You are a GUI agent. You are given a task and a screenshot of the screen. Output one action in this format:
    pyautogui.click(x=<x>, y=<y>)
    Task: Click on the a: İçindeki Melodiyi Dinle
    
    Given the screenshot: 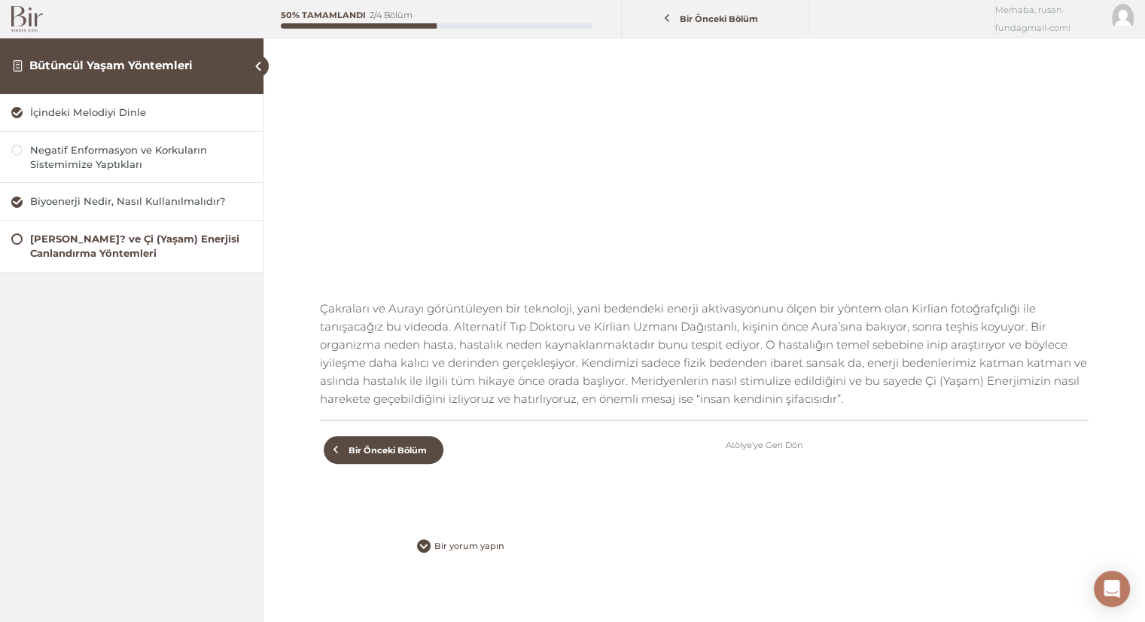 What is the action you would take?
    pyautogui.click(x=131, y=112)
    